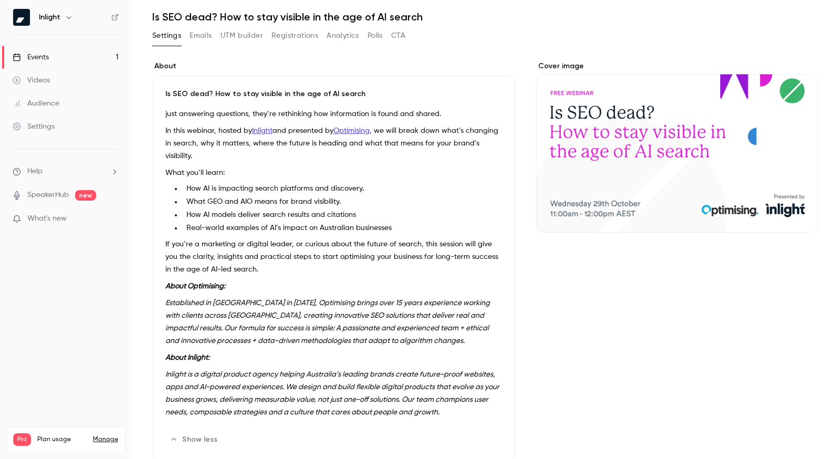 Image resolution: width=839 pixels, height=459 pixels. Describe the element at coordinates (86, 195) in the screenshot. I see `span: new` at that location.